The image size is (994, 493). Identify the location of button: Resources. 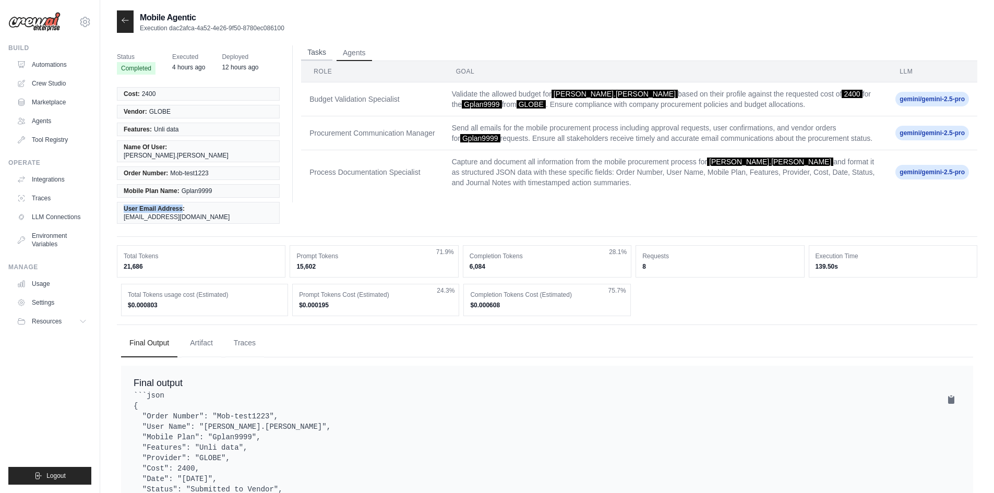
(52, 322).